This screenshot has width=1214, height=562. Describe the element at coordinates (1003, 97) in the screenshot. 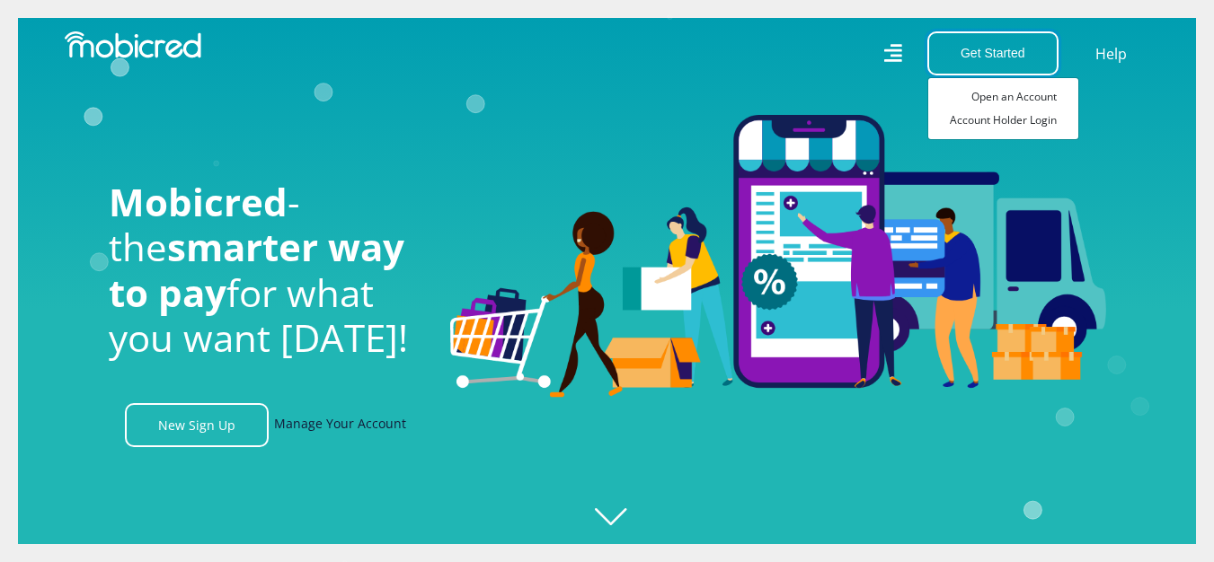

I see `a: Open an Account` at that location.